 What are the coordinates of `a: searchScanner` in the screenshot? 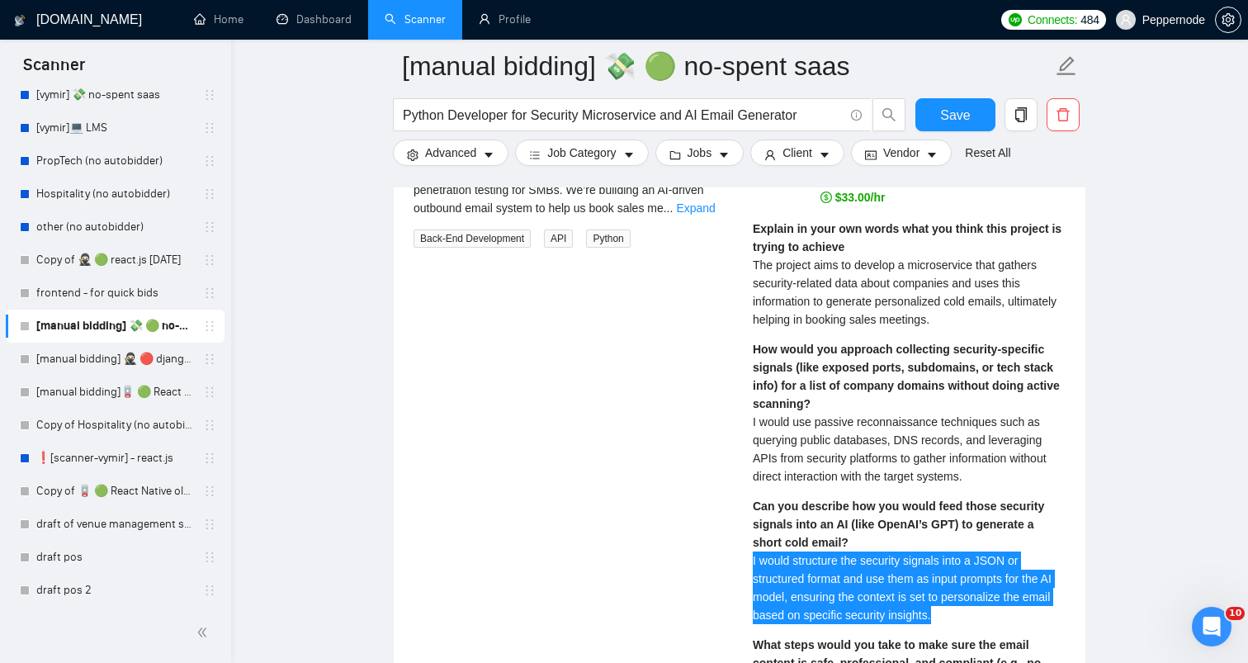 It's located at (415, 19).